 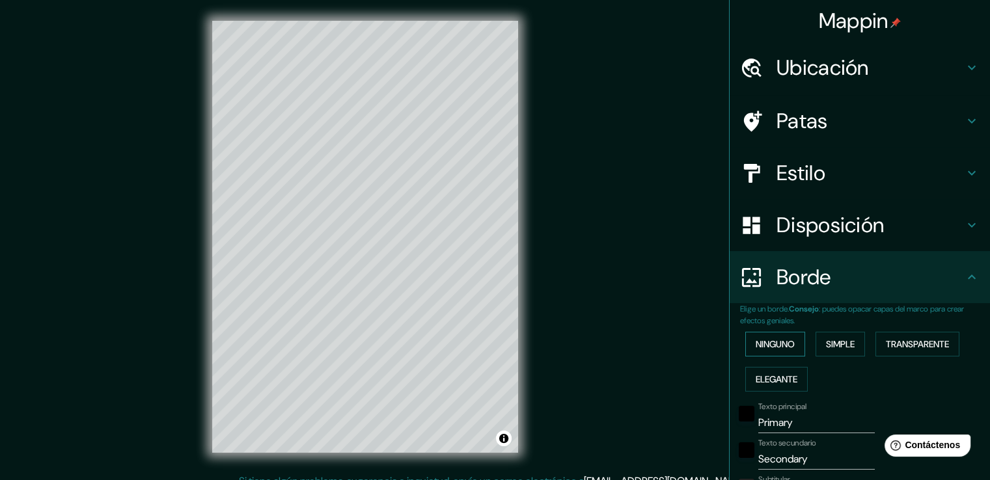 What do you see at coordinates (840, 344) in the screenshot?
I see `button: Simple` at bounding box center [840, 344].